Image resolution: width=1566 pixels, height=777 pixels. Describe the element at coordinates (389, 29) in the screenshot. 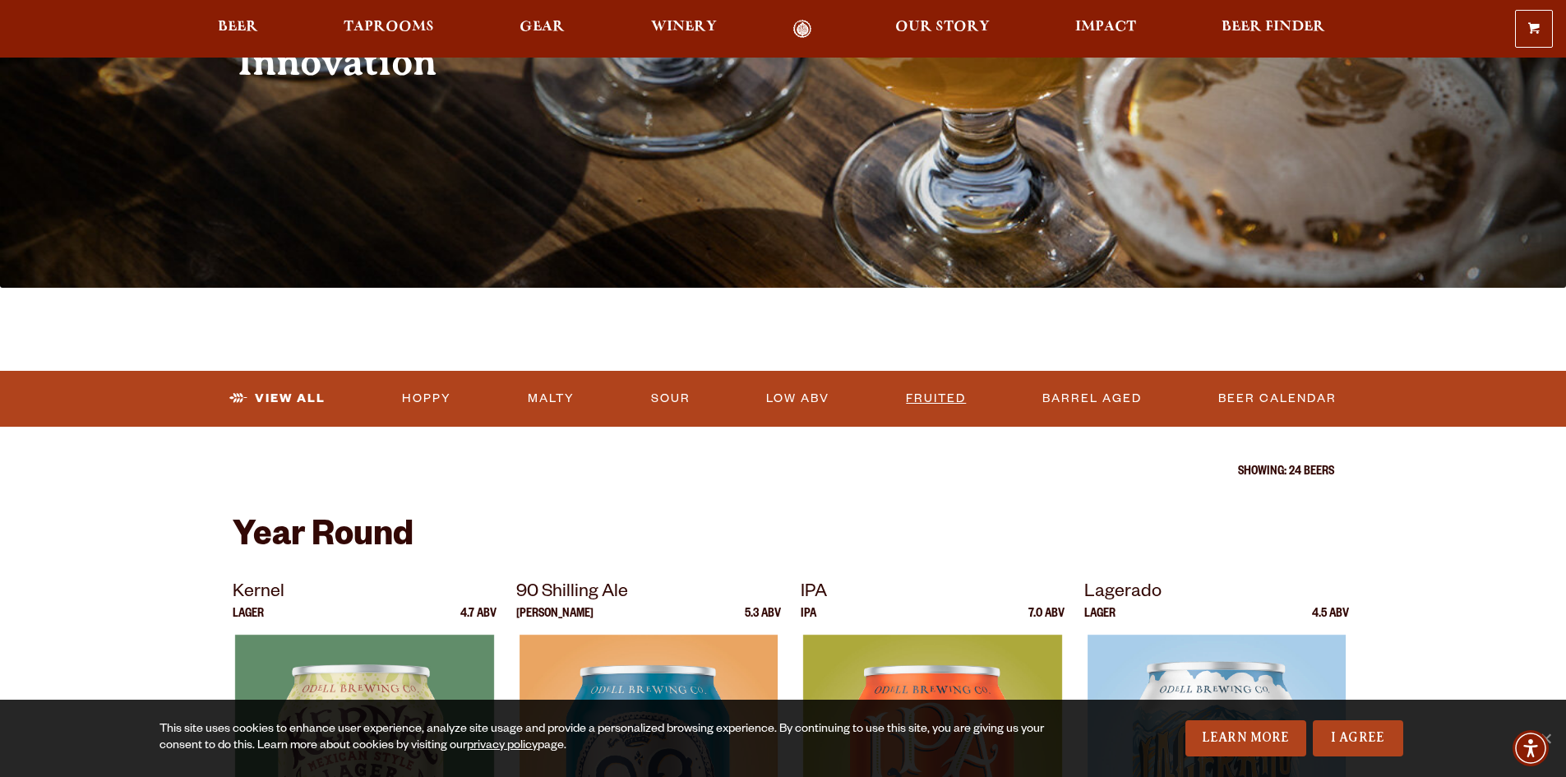

I see `a: Taprooms` at that location.